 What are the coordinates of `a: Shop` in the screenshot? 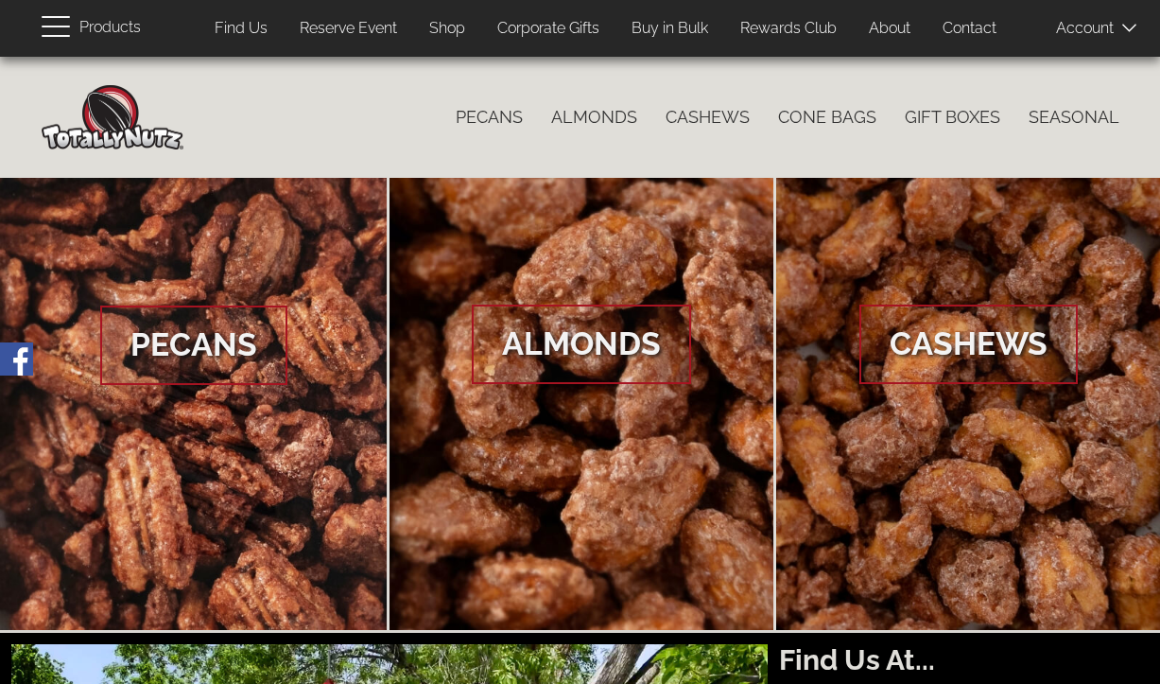 It's located at (447, 28).